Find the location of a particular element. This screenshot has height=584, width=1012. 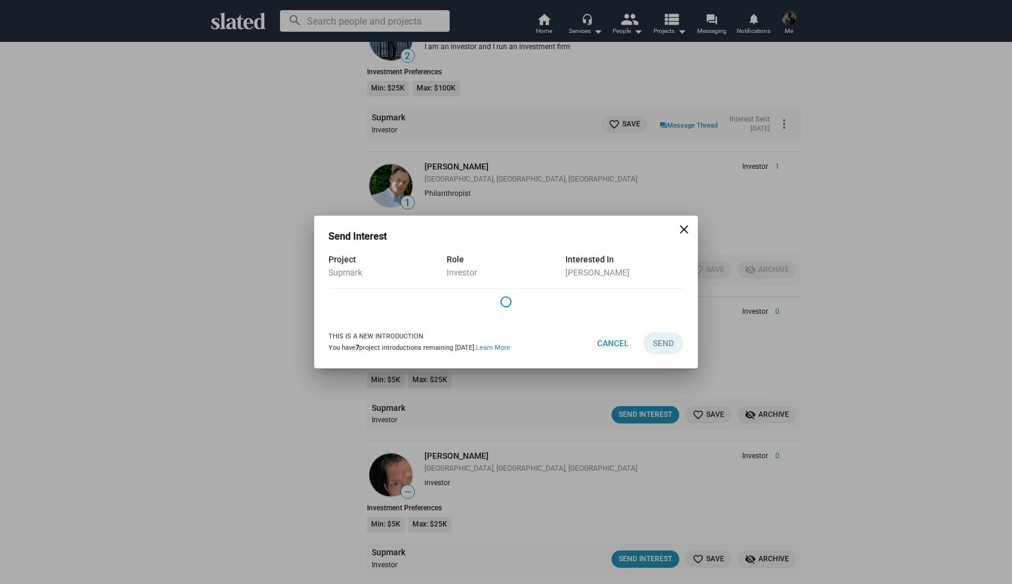

span: Cancel is located at coordinates (613, 343).